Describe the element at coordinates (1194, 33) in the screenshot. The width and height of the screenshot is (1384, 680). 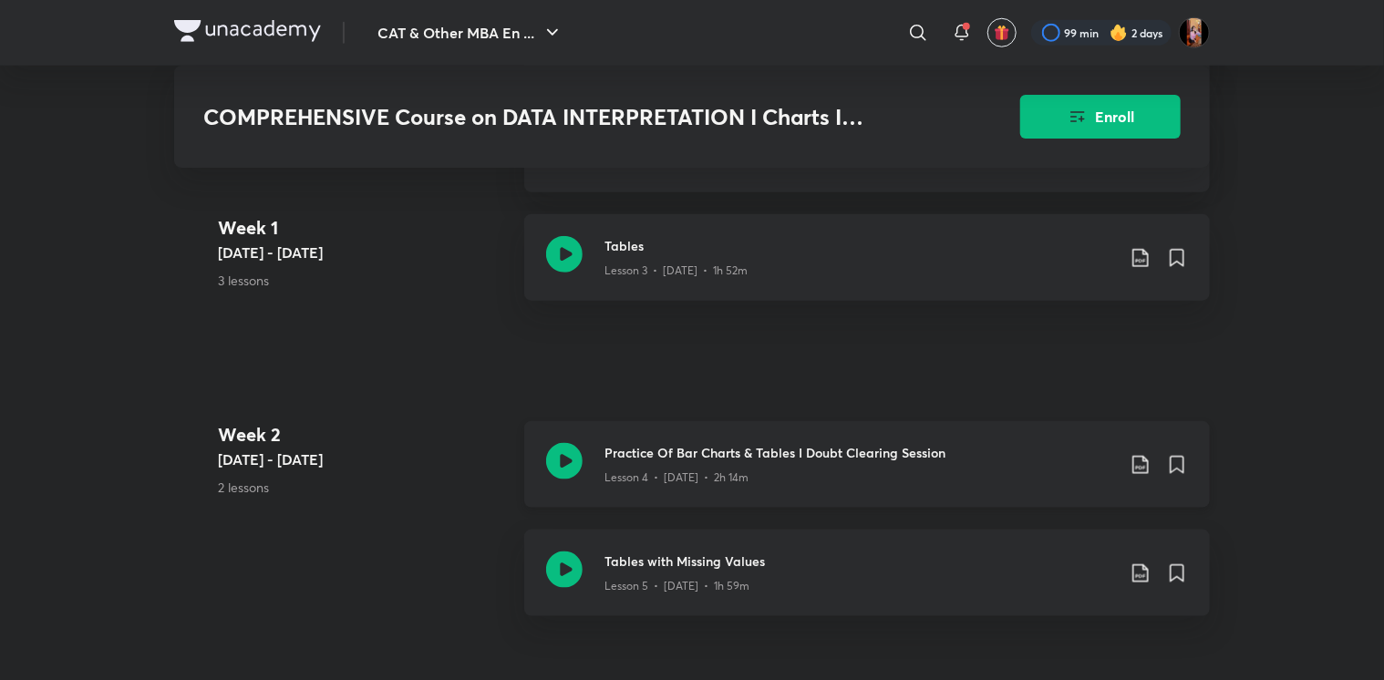
I see `img: Aayushi Kumari` at that location.